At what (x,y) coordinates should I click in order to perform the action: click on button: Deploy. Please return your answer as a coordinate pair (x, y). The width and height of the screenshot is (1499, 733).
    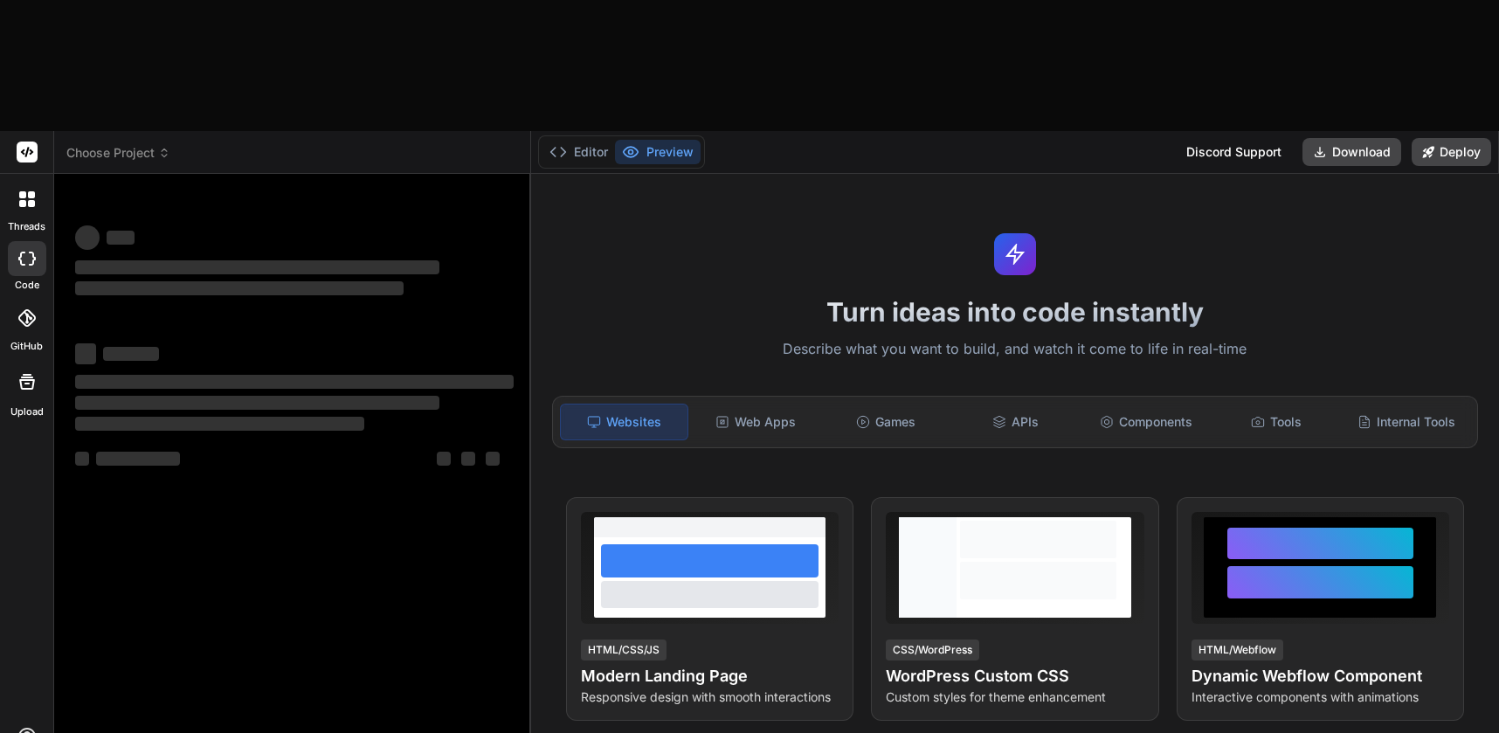
    Looking at the image, I should click on (1451, 152).